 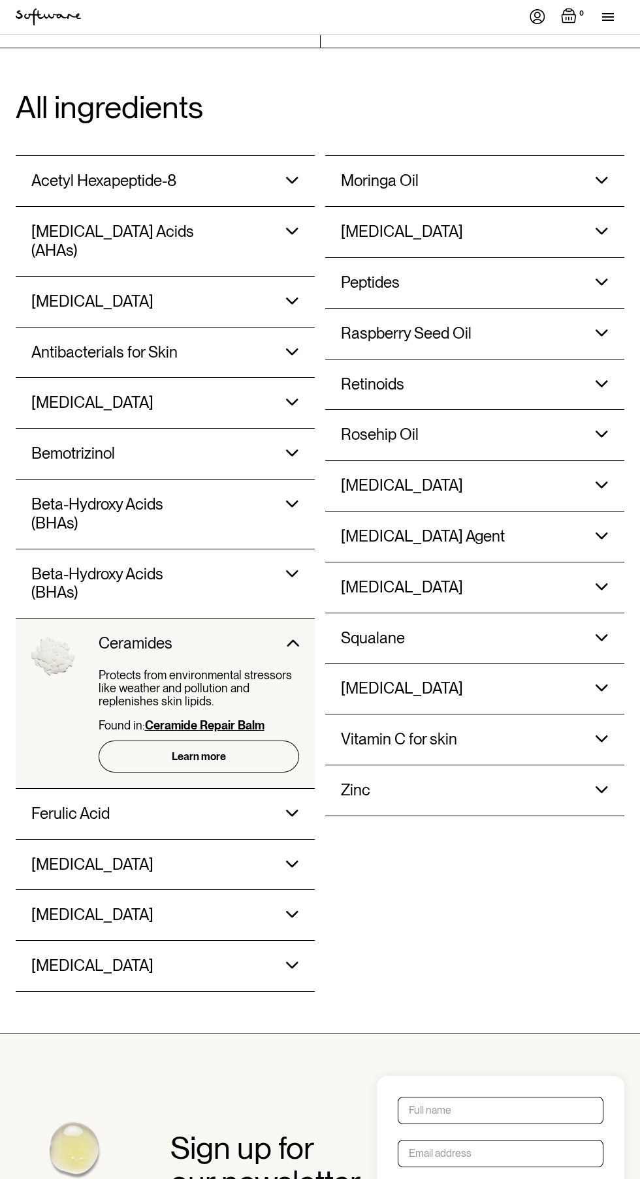 I want to click on div: 0, so click(x=581, y=14).